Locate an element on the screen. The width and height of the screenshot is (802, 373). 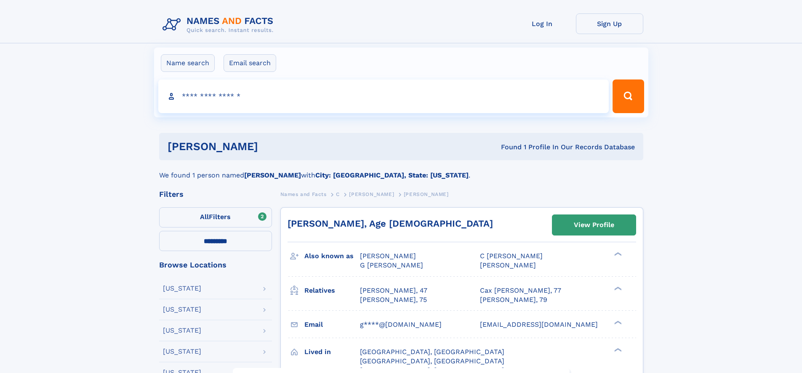
img: Logo Names and Facts is located at coordinates (220, 25).